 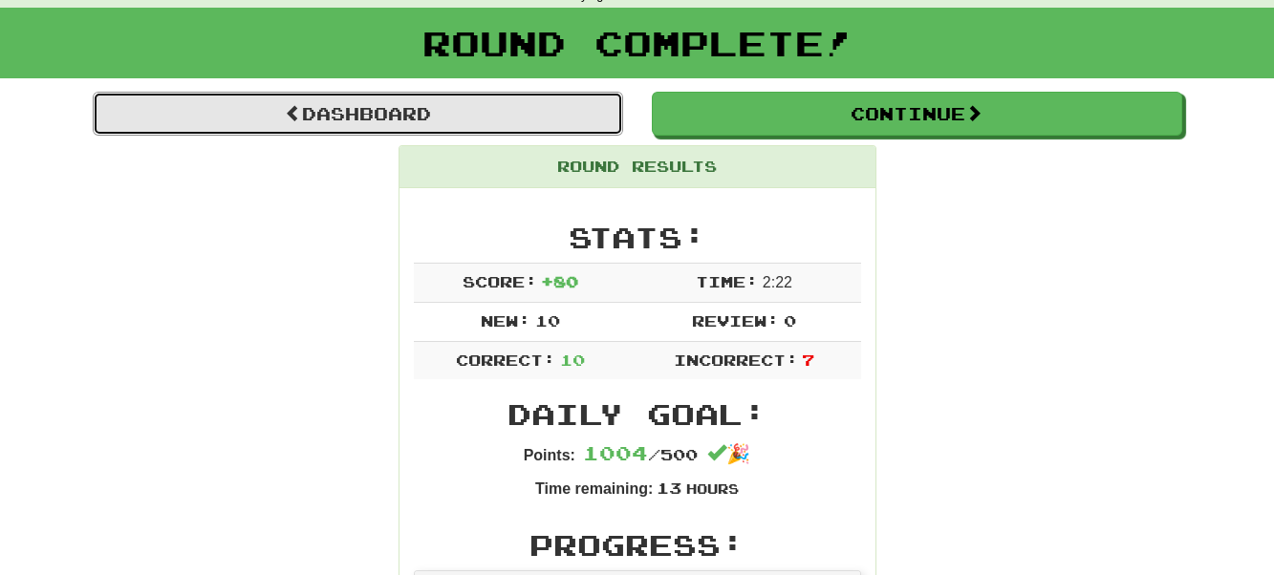 What do you see at coordinates (593, 488) in the screenshot?
I see `strong: Time remaining:` at bounding box center [593, 488].